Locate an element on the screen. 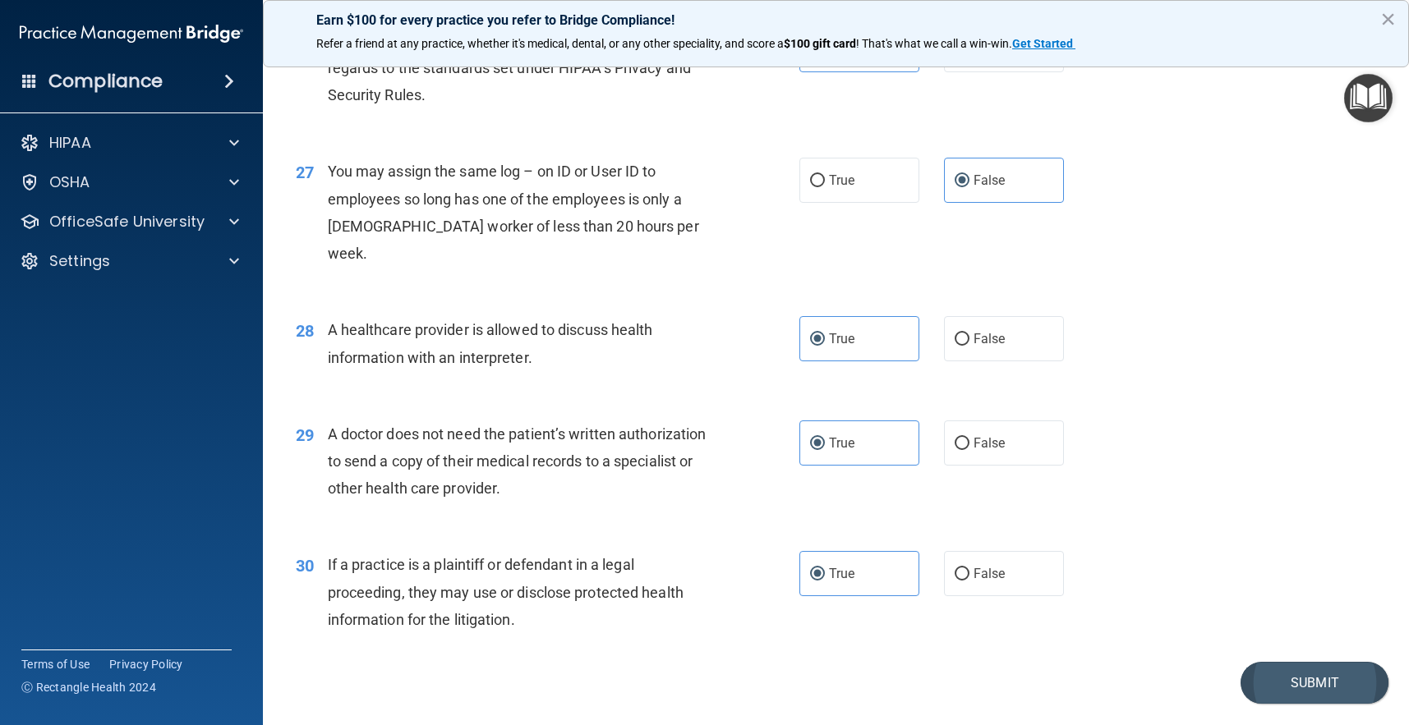 The image size is (1409, 725). a: Privacy Policy is located at coordinates (146, 665).